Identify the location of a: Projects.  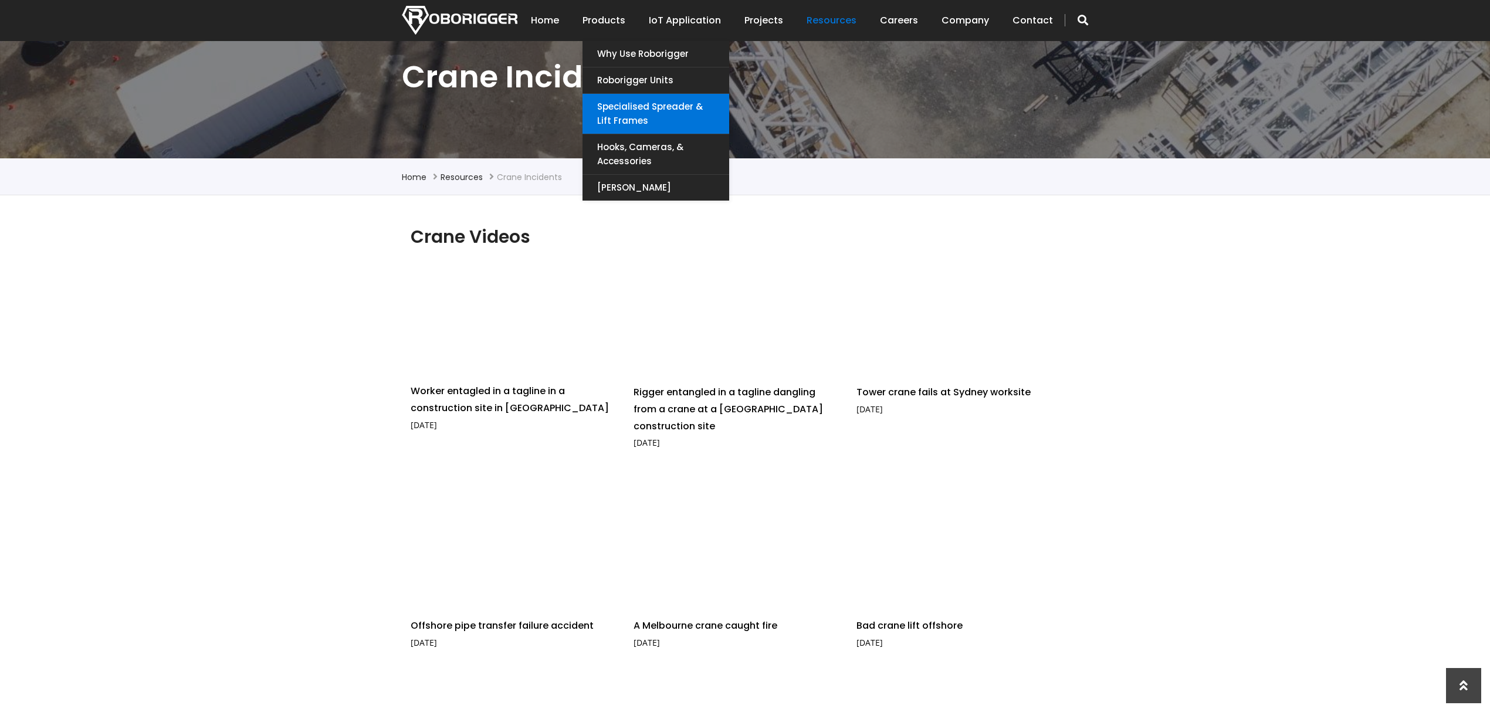
(764, 21).